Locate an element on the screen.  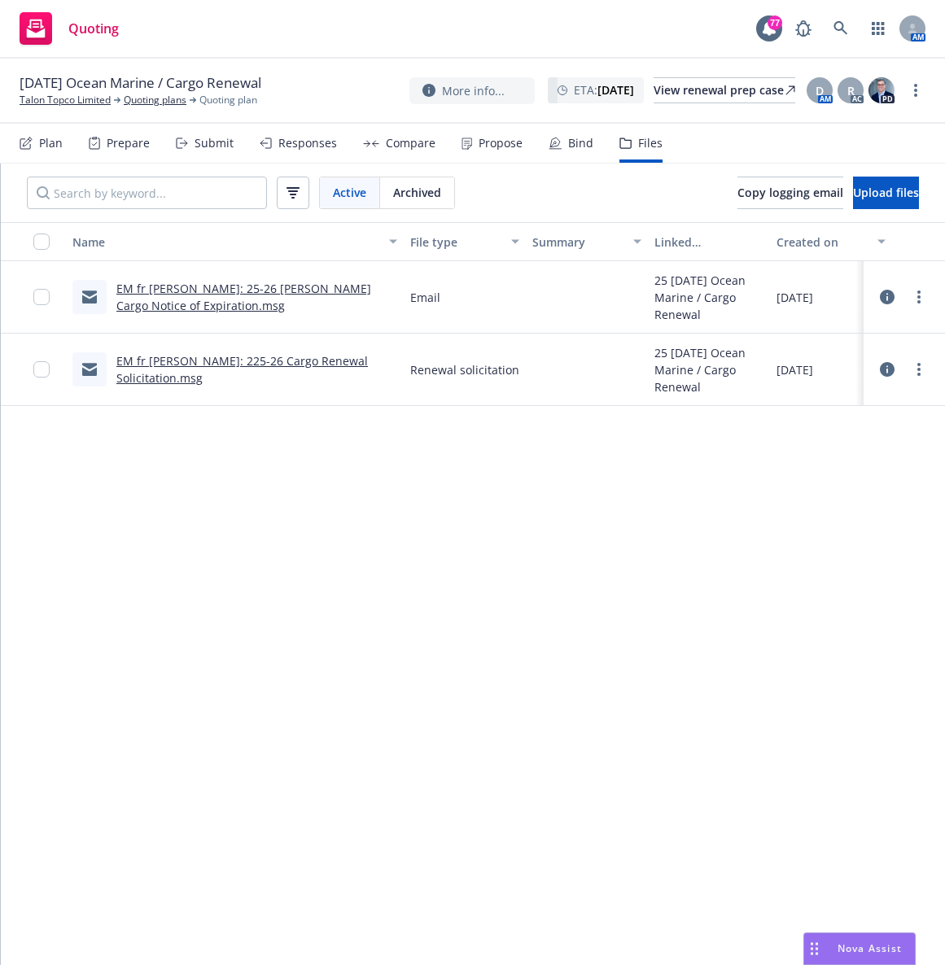
span: D is located at coordinates (819, 90).